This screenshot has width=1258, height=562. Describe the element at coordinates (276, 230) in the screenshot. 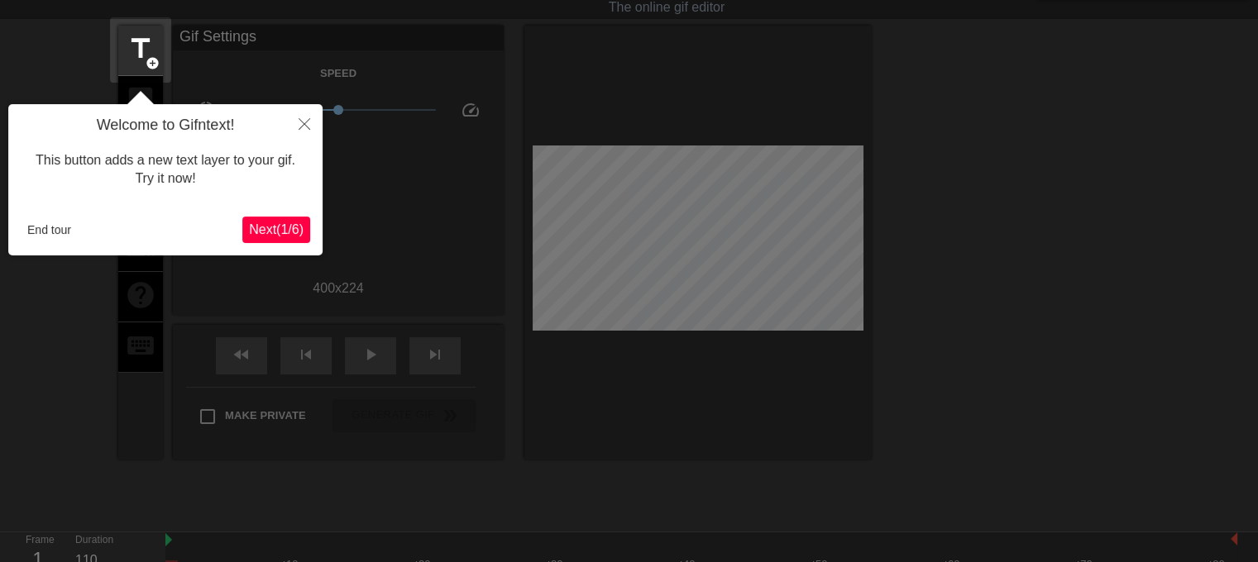

I see `button: Next` at that location.